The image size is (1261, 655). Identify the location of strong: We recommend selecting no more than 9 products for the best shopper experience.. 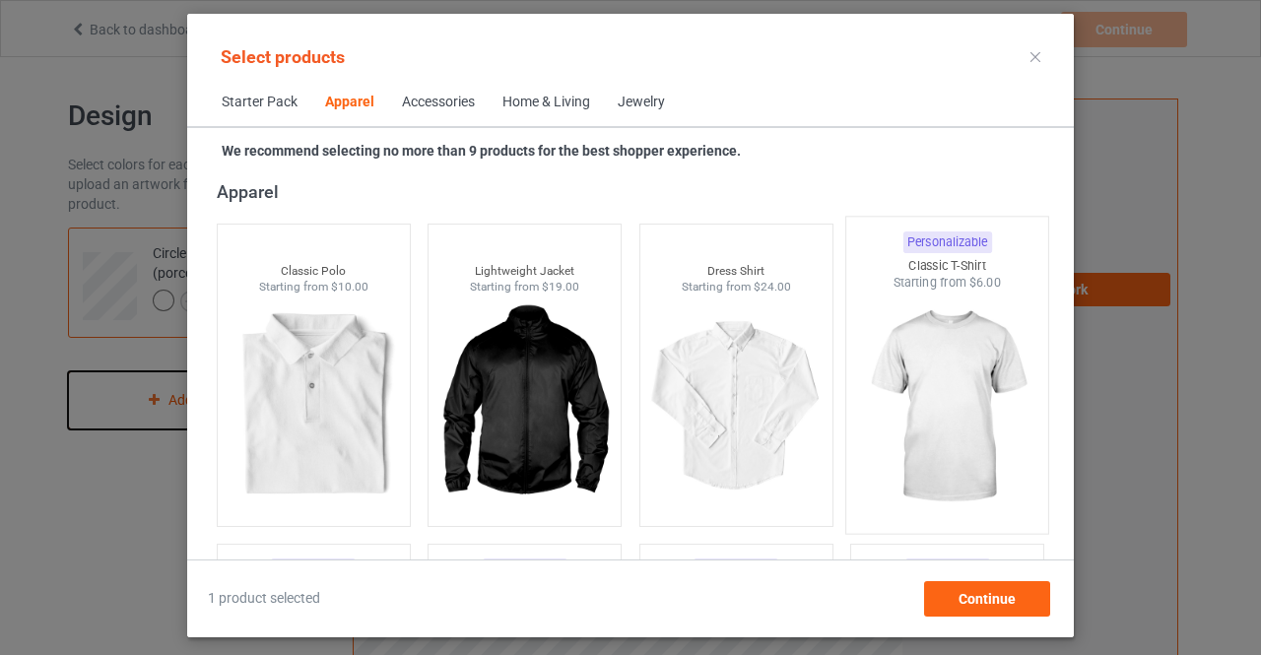
(481, 151).